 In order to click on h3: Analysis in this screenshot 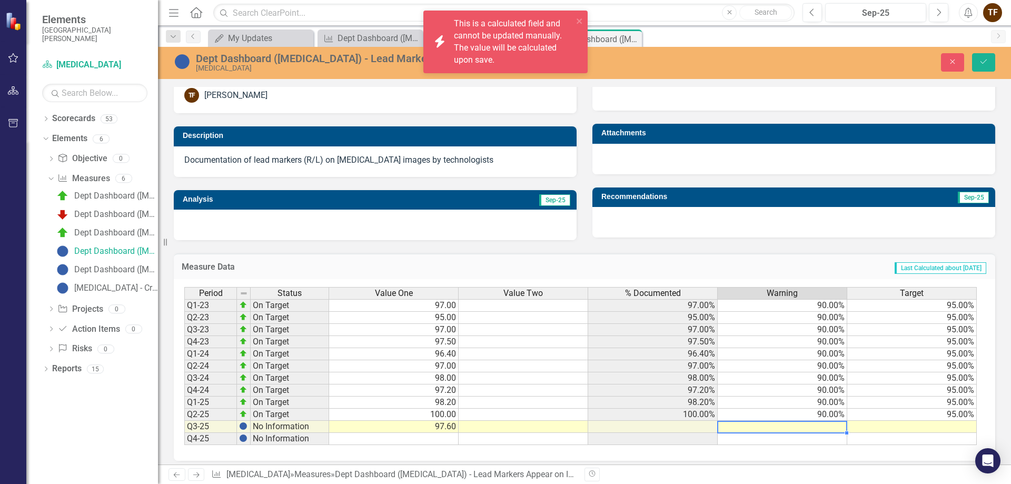, I will do `click(277, 199)`.